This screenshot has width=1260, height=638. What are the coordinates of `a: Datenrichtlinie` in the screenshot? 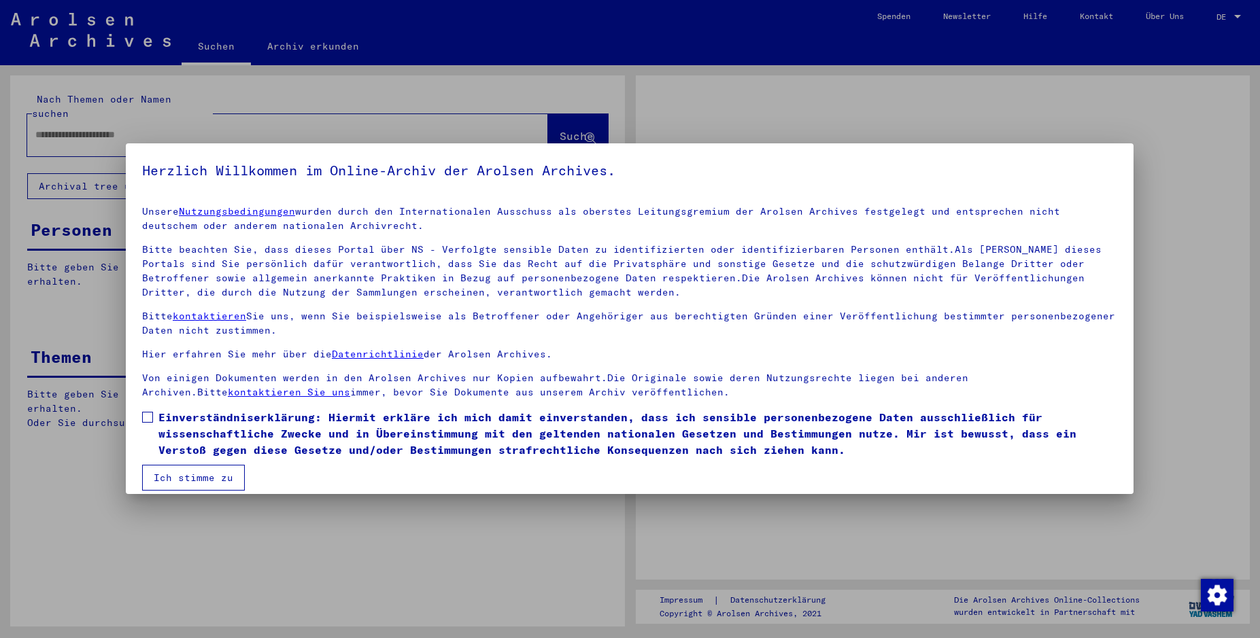 It's located at (377, 354).